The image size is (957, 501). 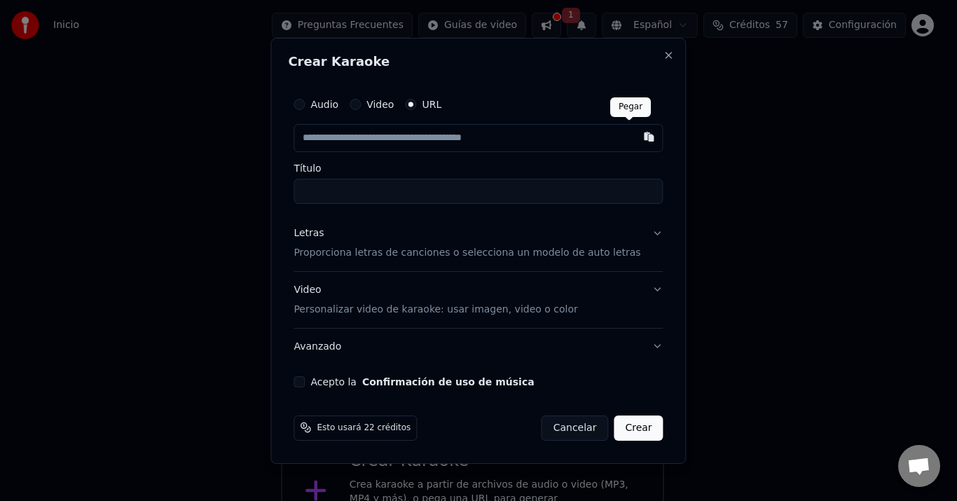 What do you see at coordinates (324, 104) in the screenshot?
I see `label: Audio` at bounding box center [324, 104].